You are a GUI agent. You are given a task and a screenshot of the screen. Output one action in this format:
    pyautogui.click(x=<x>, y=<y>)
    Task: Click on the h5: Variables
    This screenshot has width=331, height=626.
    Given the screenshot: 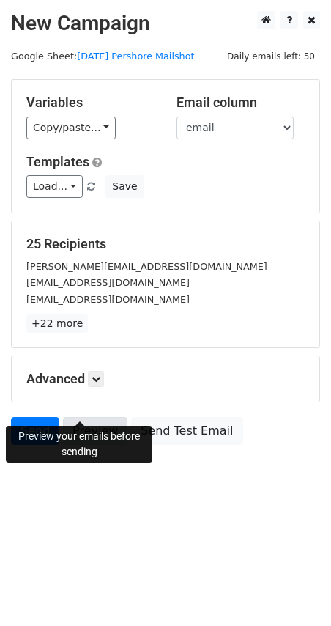 What is the action you would take?
    pyautogui.click(x=90, y=103)
    